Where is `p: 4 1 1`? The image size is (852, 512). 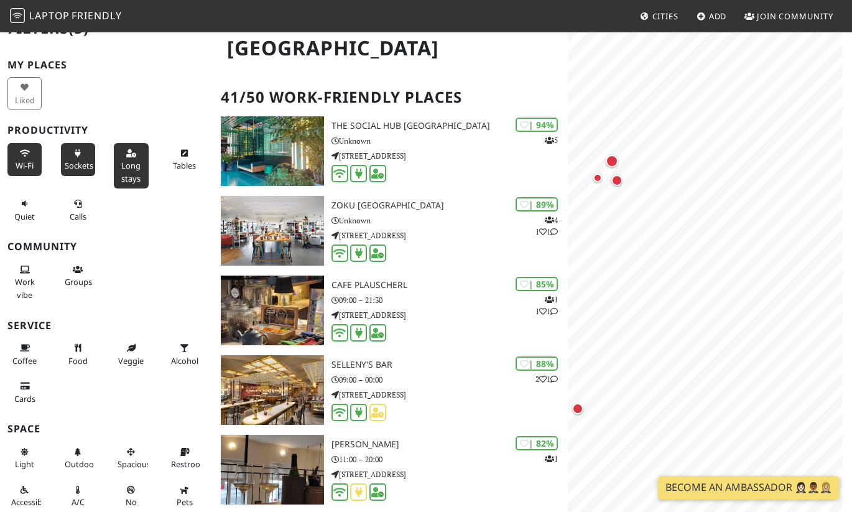
p: 4 1 1 is located at coordinates (547, 226).